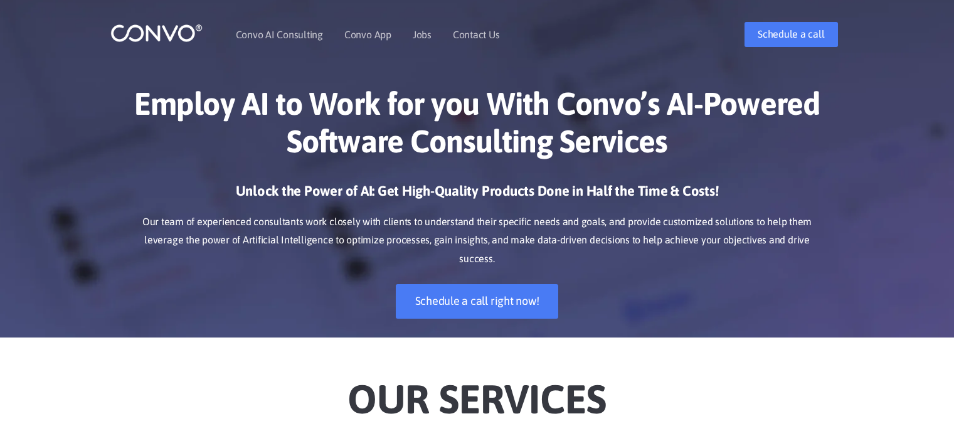 This screenshot has width=954, height=436. Describe the element at coordinates (279, 35) in the screenshot. I see `a: Convo AI Consulting` at that location.